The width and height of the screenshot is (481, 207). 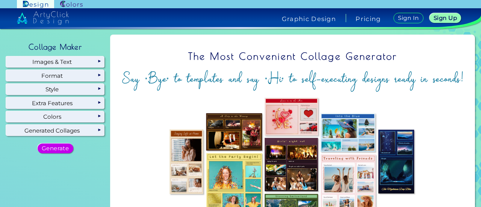 What do you see at coordinates (408, 18) in the screenshot?
I see `h5: Sign In` at bounding box center [408, 18].